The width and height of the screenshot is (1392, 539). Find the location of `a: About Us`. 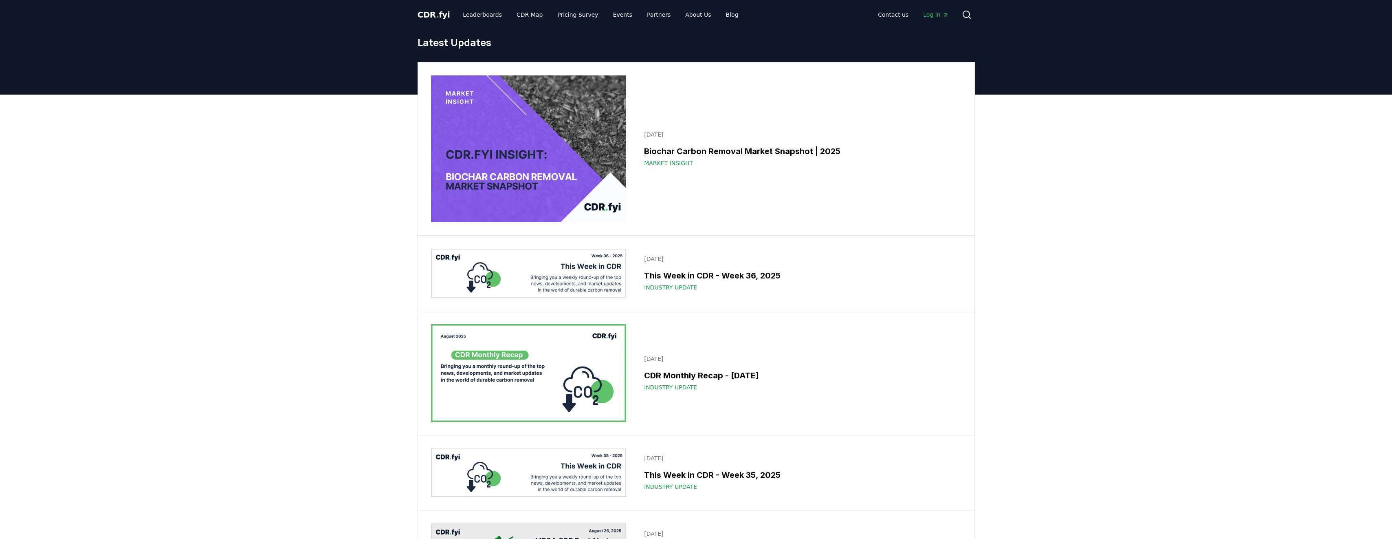

a: About Us is located at coordinates (698, 15).